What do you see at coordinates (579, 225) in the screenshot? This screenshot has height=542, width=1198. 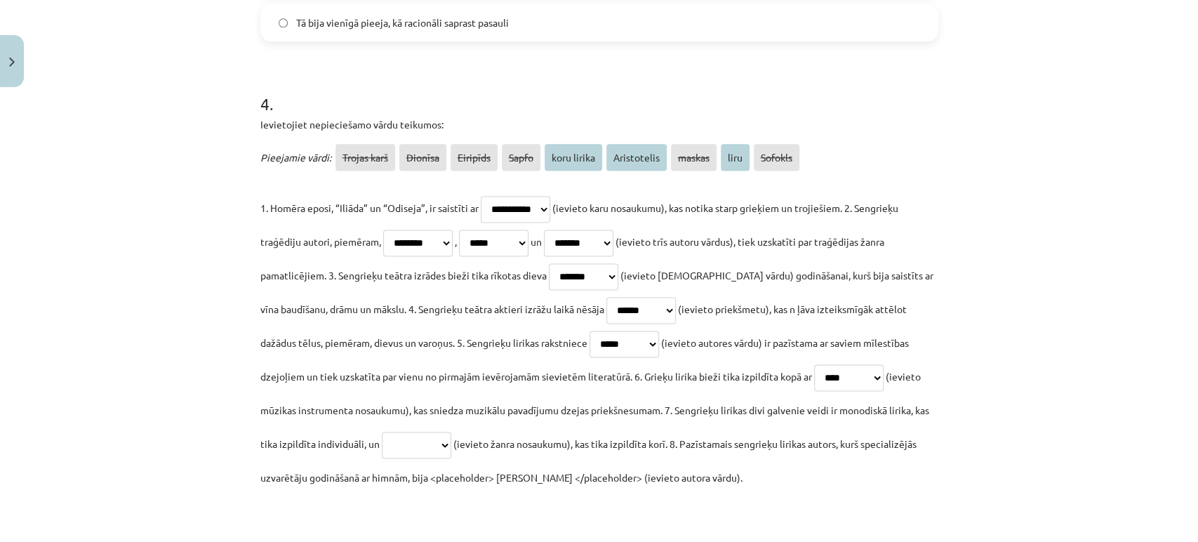 I see `span: (ievieto karu nosaukumu), kas notika starp grieķiem un trojiešiem. 2. Sengrieķu traģēdiju autori,...` at bounding box center [579, 225].